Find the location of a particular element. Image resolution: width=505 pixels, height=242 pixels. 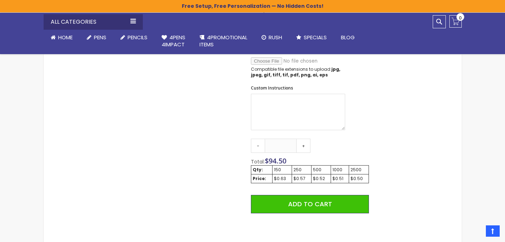

div: All Categories is located at coordinates (93, 22).